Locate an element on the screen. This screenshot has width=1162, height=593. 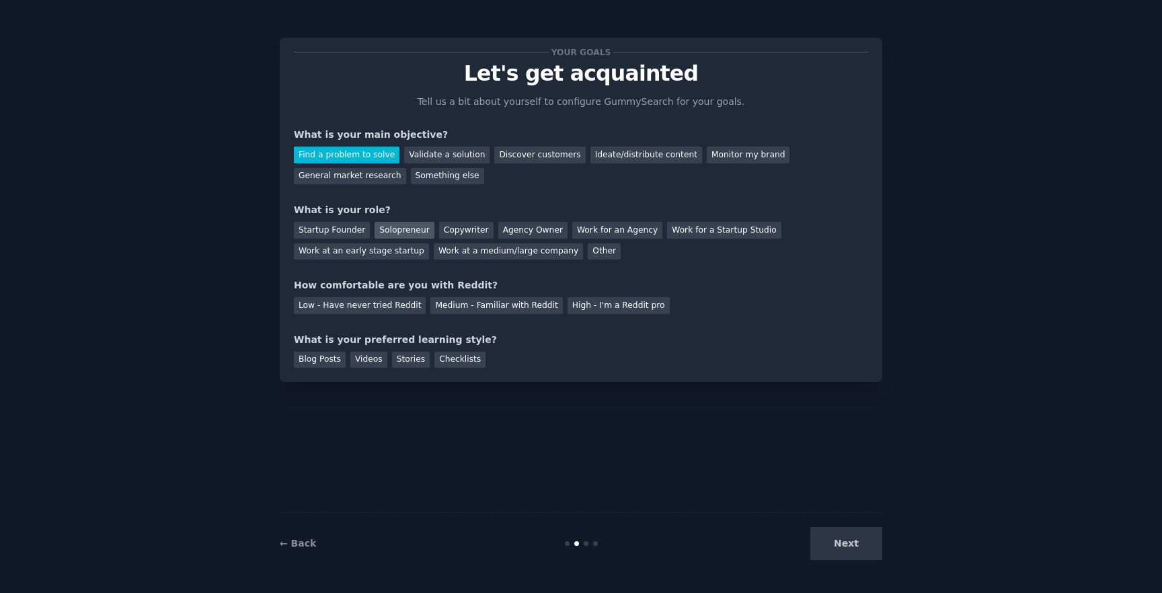
div: Work for a Startup Studio is located at coordinates (723, 230).